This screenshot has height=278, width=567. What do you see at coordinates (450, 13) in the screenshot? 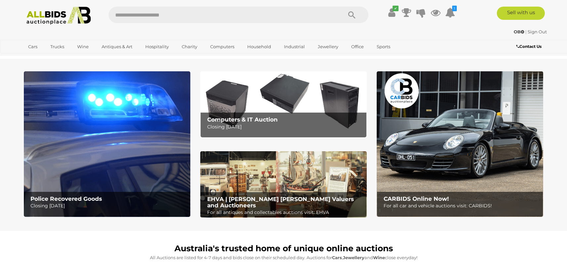
I see `a: 1` at bounding box center [450, 13].